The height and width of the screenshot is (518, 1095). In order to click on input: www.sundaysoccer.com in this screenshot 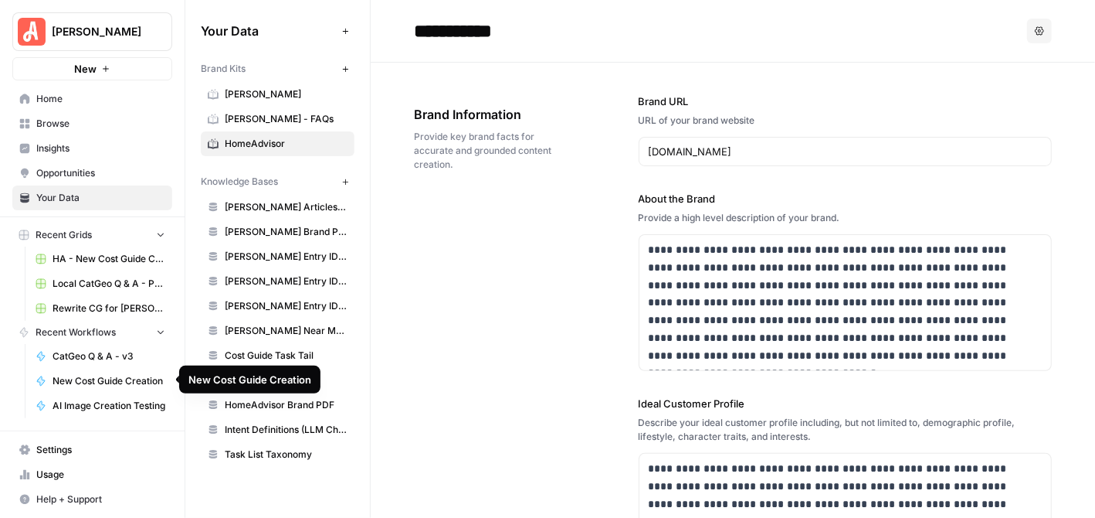, I will do `click(846, 151)`.